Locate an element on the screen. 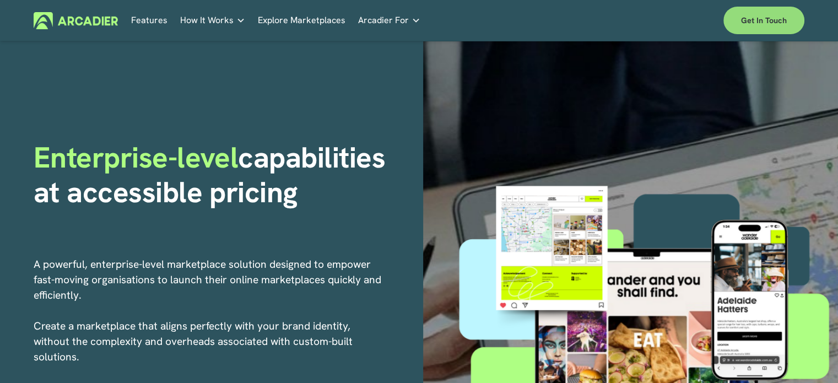  a: Features is located at coordinates (149, 20).